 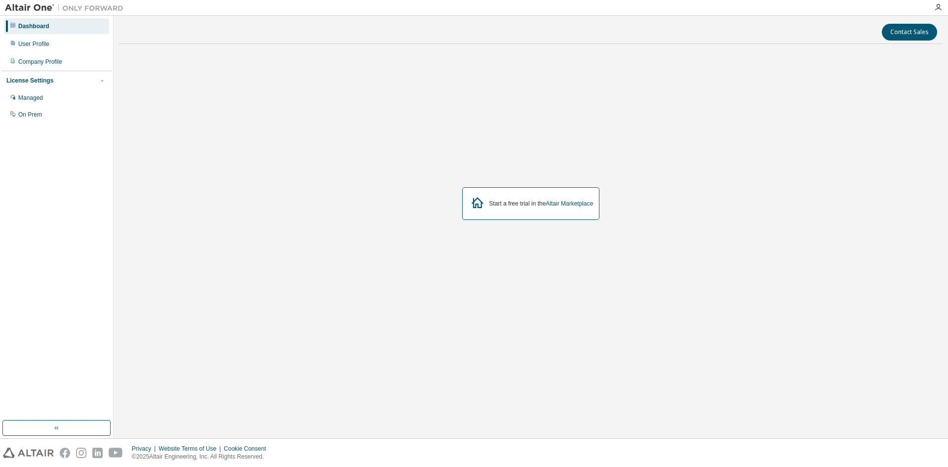 I want to click on div: Privacy, so click(x=145, y=449).